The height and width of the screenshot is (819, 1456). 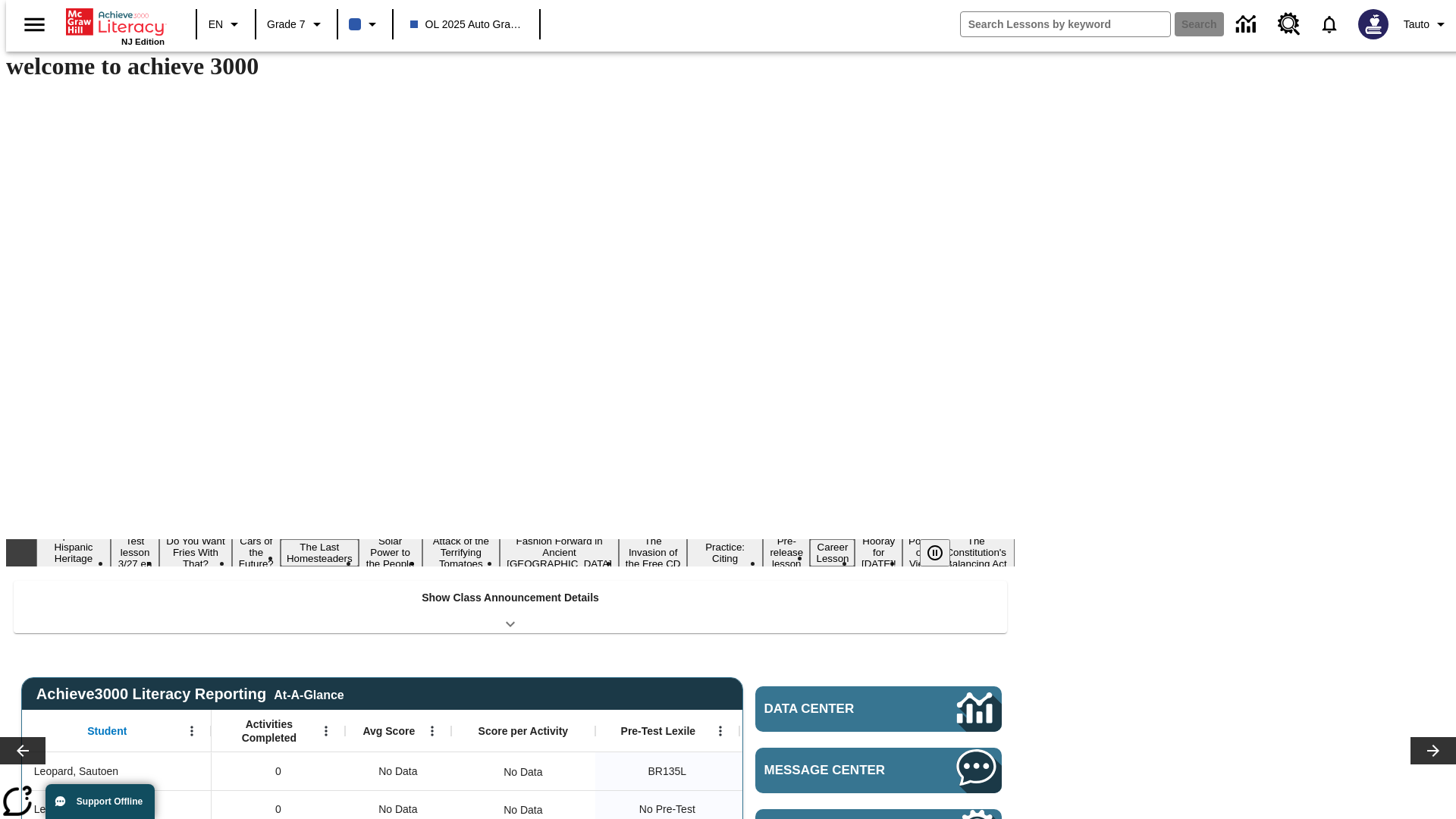 What do you see at coordinates (837, 770) in the screenshot?
I see `span: Message Center` at bounding box center [837, 770].